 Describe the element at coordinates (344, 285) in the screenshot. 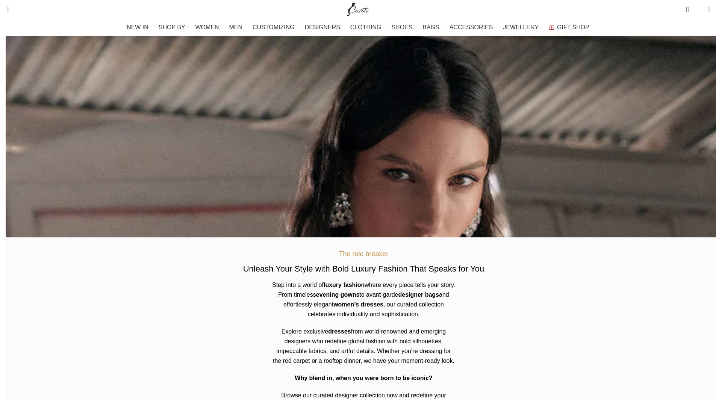

I see `b: luxury fashion` at that location.